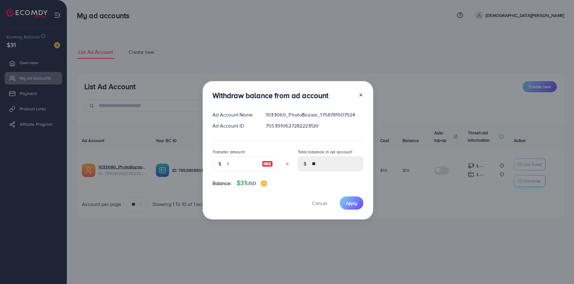 The image size is (574, 284). I want to click on div: 1033060_PhotoBazaar_1758781907924, so click(315, 114).